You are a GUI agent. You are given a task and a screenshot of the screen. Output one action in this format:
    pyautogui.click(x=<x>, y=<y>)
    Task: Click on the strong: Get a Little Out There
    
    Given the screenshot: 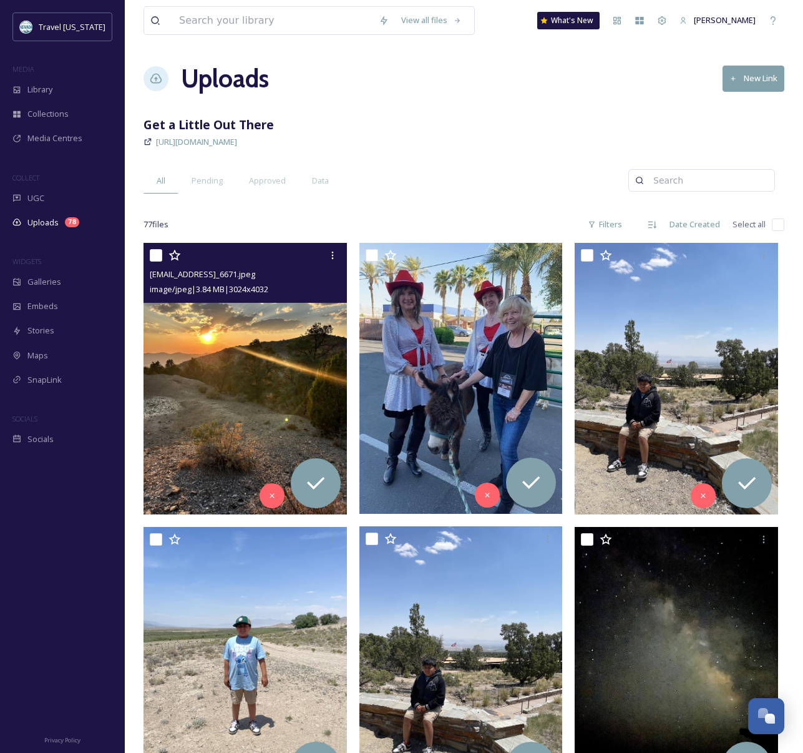 What is the action you would take?
    pyautogui.click(x=208, y=124)
    